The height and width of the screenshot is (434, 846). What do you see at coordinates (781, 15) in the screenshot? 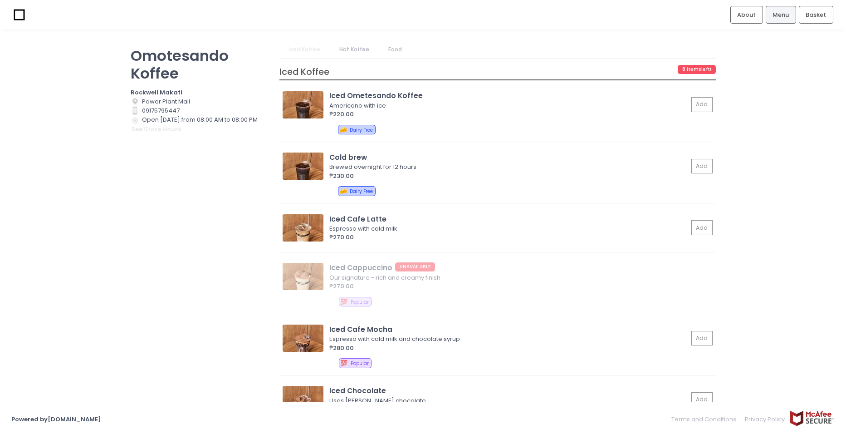
I see `a: Menu` at bounding box center [781, 15].